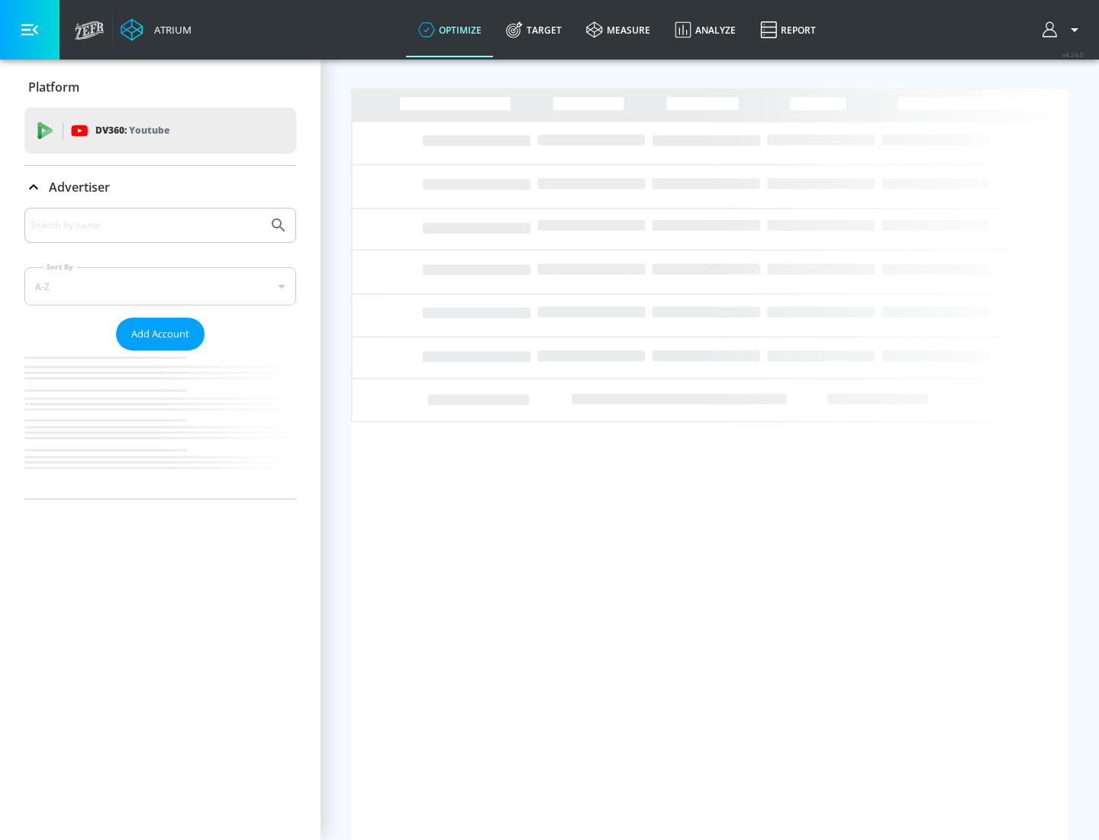 The height and width of the screenshot is (840, 1099). I want to click on a: Analyze, so click(705, 30).